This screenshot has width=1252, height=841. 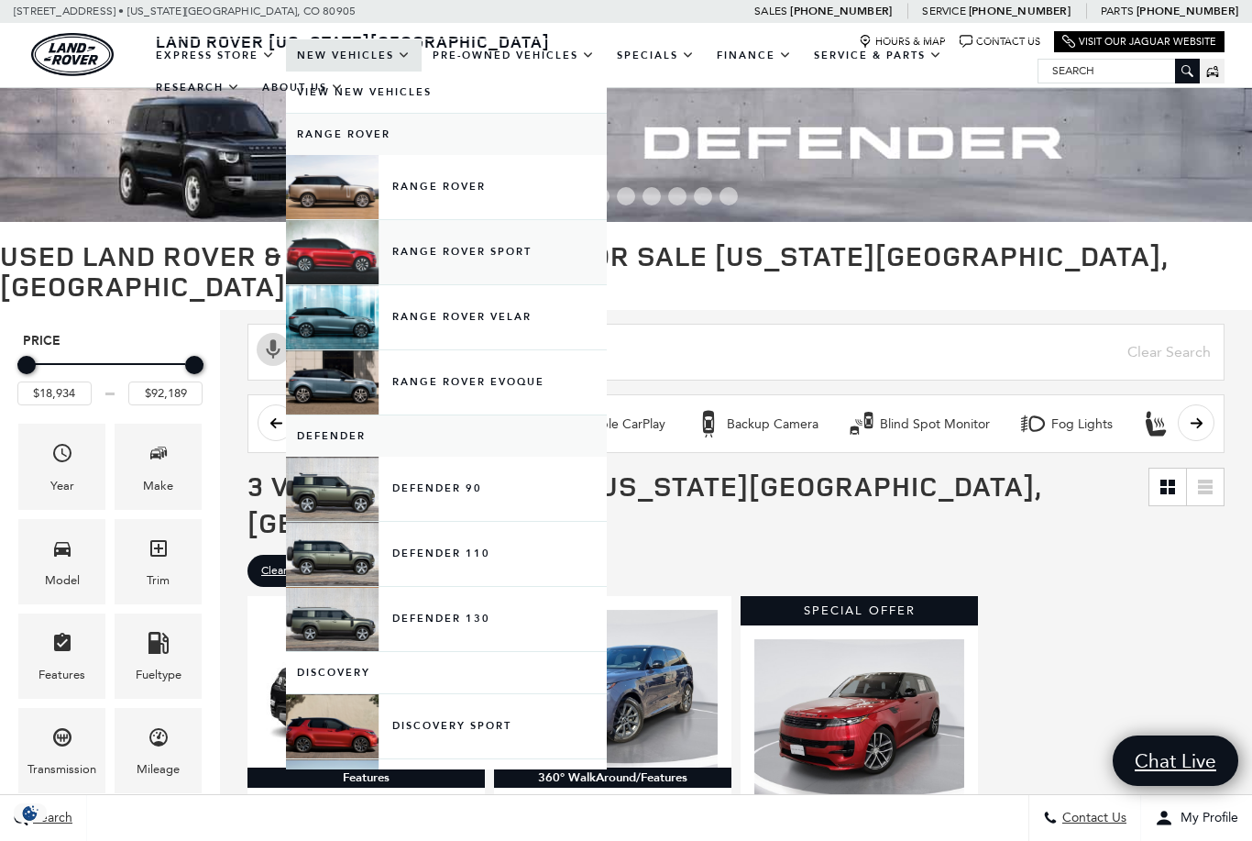 What do you see at coordinates (446, 554) in the screenshot?
I see `a: Defender 110` at bounding box center [446, 554].